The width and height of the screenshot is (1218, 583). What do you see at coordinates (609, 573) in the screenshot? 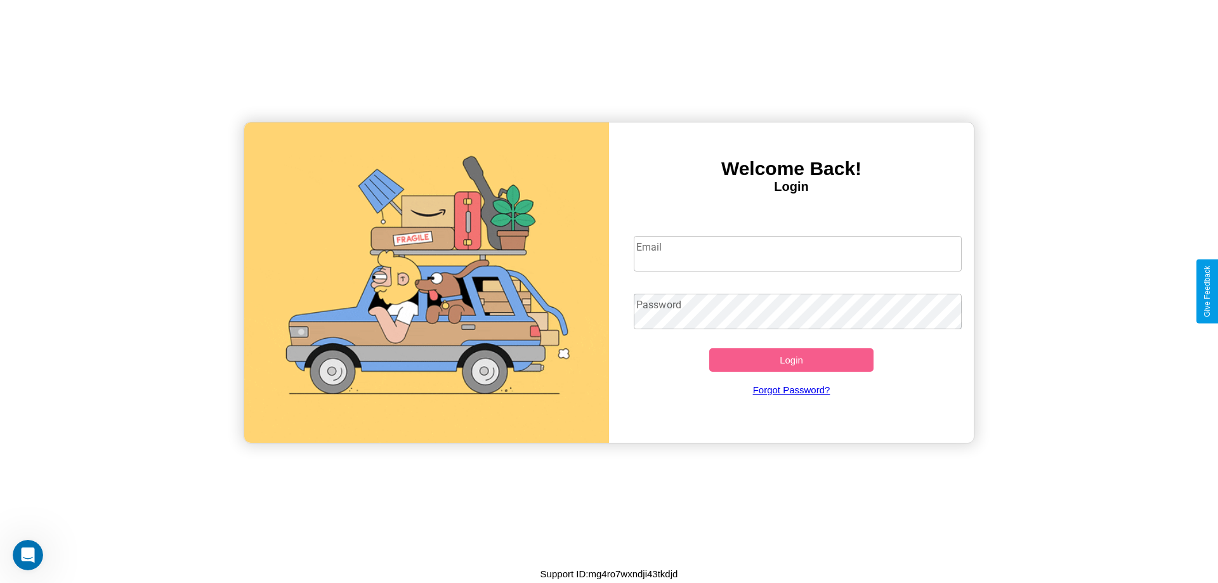
I see `p: Support ID: mg4ro7wxndji43tkdjd` at bounding box center [609, 573].